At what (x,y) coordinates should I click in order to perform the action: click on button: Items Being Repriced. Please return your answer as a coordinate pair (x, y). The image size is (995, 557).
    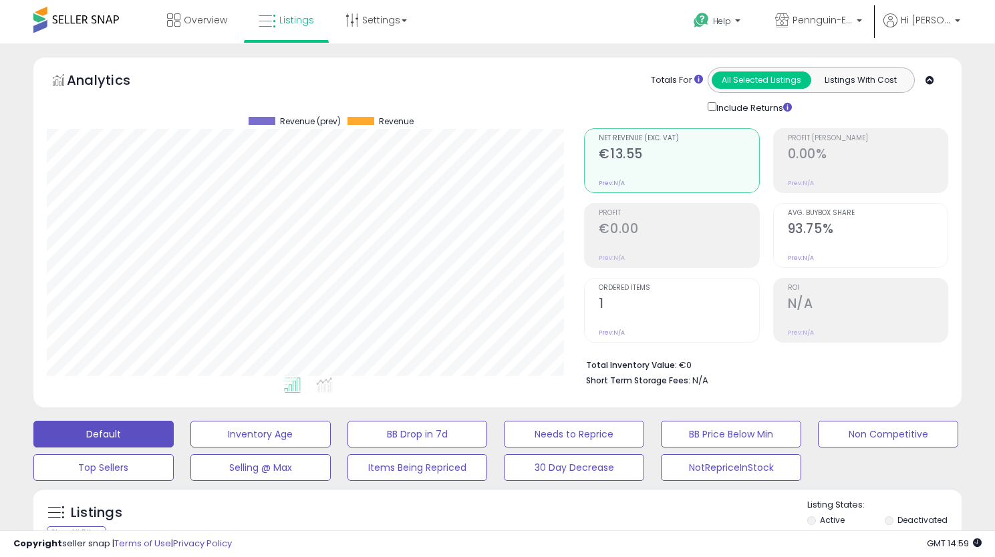
    Looking at the image, I should click on (417, 468).